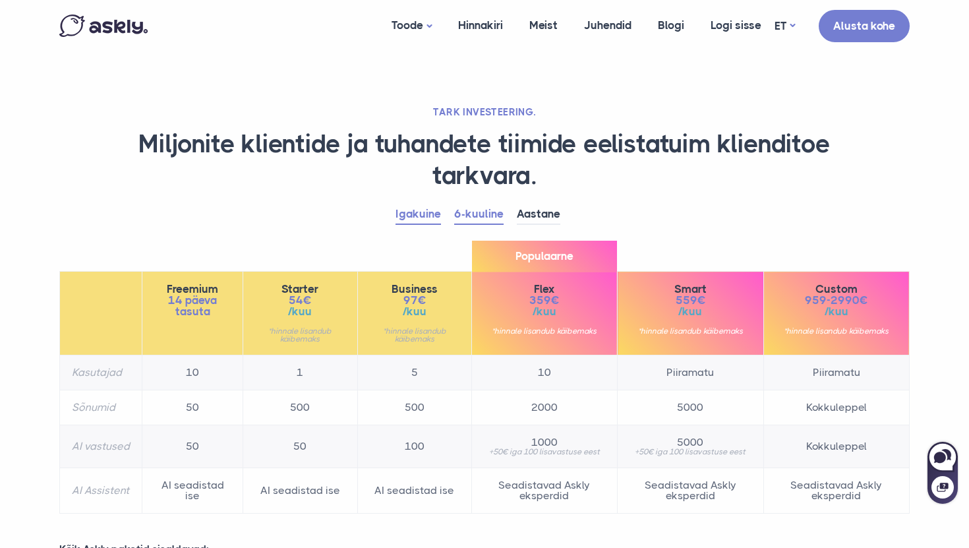 The width and height of the screenshot is (969, 548). What do you see at coordinates (101, 490) in the screenshot?
I see `th: AI Assistent` at bounding box center [101, 490].